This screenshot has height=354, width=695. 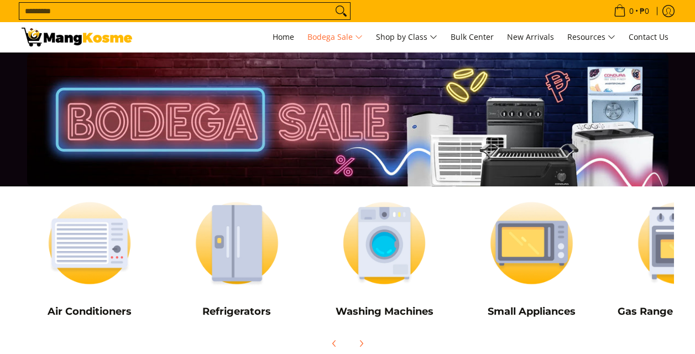 I want to click on span: Resources, so click(x=591, y=37).